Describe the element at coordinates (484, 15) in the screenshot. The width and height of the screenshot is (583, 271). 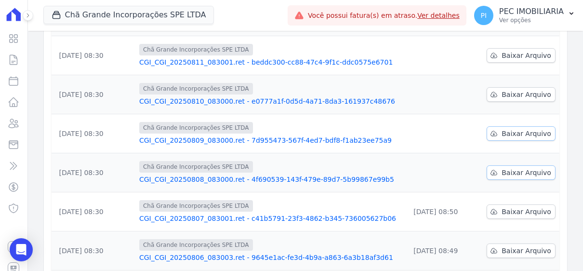
I see `span: PI` at that location.